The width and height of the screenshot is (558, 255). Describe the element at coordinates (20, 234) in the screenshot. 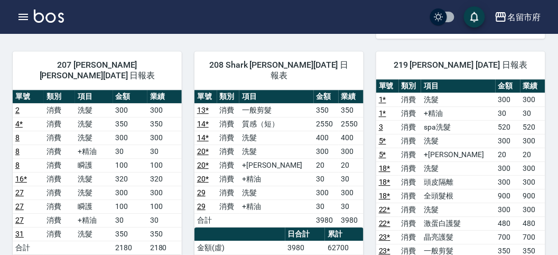

I see `a: 31` at that location.